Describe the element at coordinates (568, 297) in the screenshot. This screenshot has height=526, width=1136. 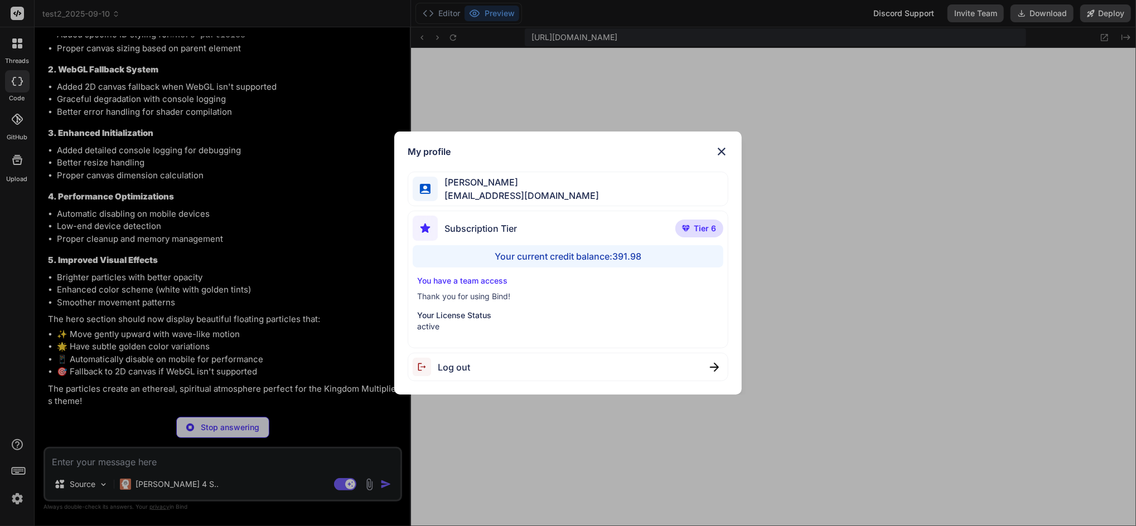
I see `p: Thank you for using Bind!` at that location.